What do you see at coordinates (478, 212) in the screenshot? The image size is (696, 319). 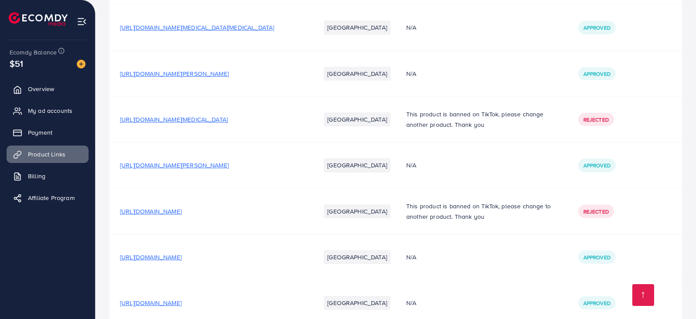 I see `span: This product is banned on TikTok, please change to another product. Thank you` at bounding box center [478, 212].